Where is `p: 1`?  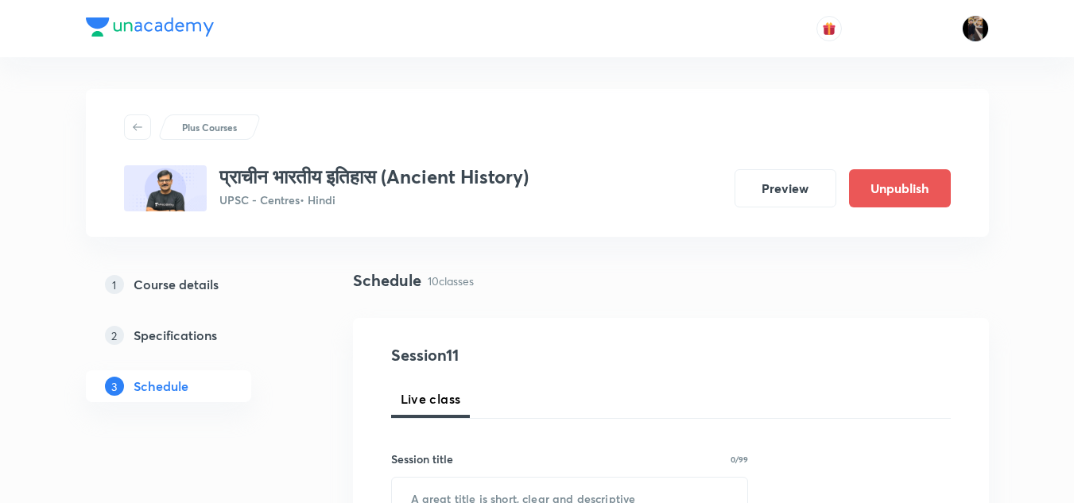
p: 1 is located at coordinates (114, 284).